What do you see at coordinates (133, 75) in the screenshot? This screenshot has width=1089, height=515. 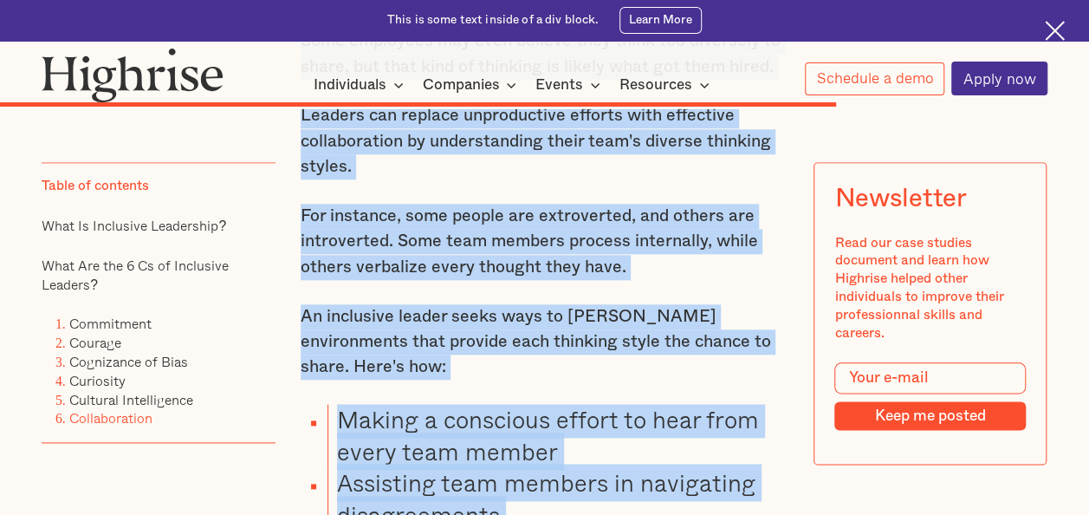 I see `img: Highrise logo` at bounding box center [133, 75].